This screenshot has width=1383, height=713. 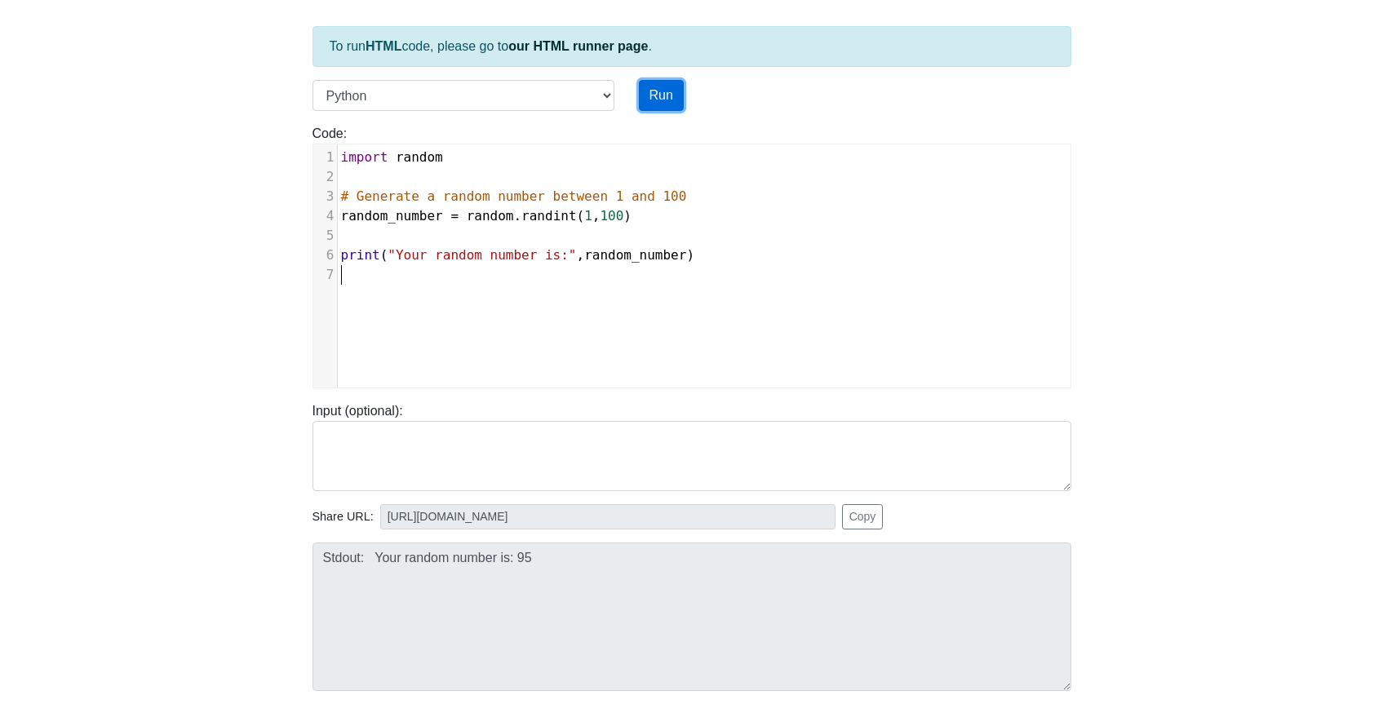 I want to click on span: # Generate a random number between 1 and 100, so click(x=514, y=196).